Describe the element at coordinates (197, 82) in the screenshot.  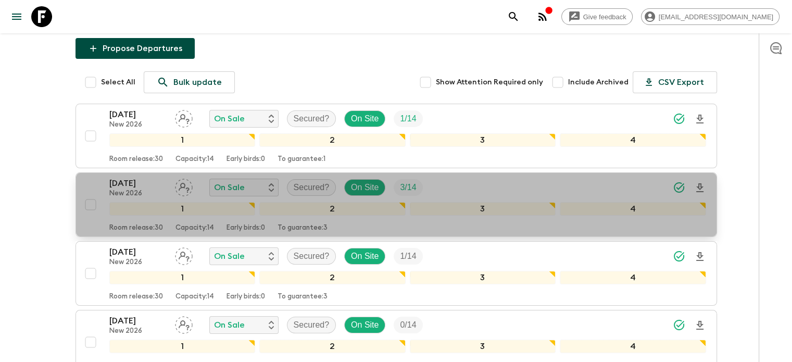
I see `p: Bulk update` at that location.